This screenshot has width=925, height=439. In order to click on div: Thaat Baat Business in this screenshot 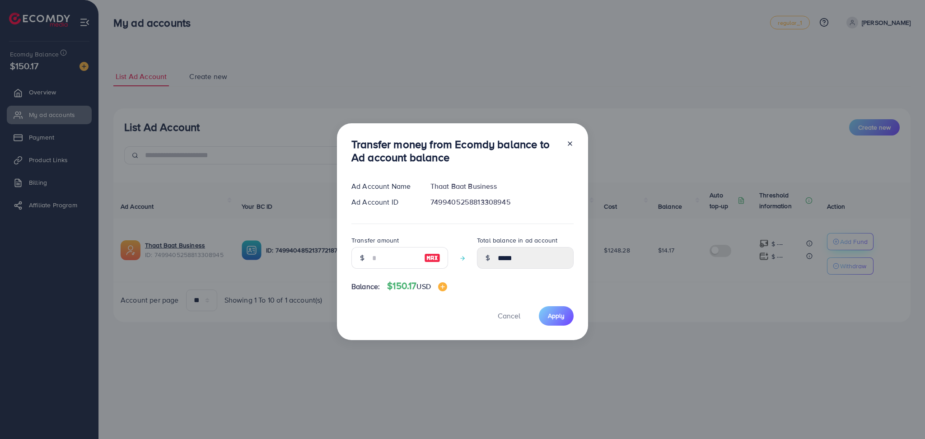, I will do `click(502, 186)`.